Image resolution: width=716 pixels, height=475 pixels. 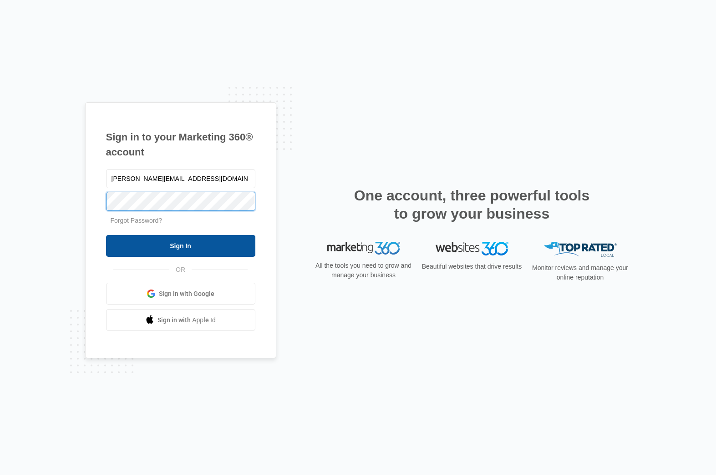 What do you see at coordinates (137, 221) in the screenshot?
I see `a: Forgot Password?` at bounding box center [137, 221].